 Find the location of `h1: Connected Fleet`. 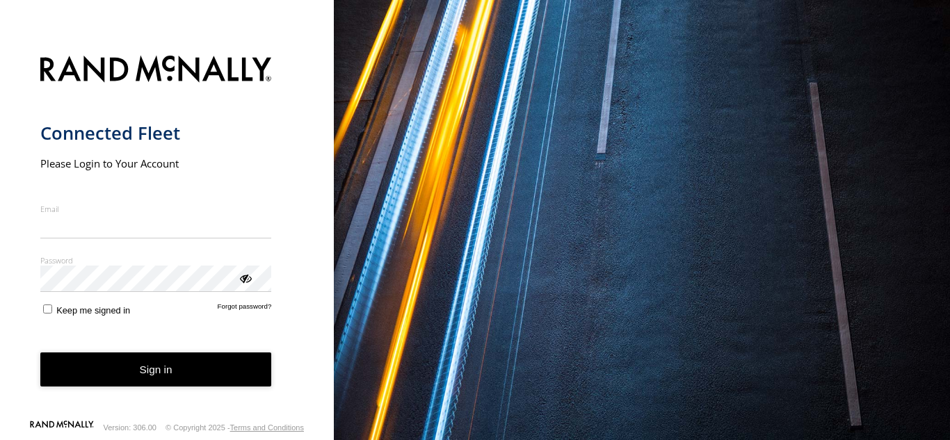

h1: Connected Fleet is located at coordinates (156, 133).